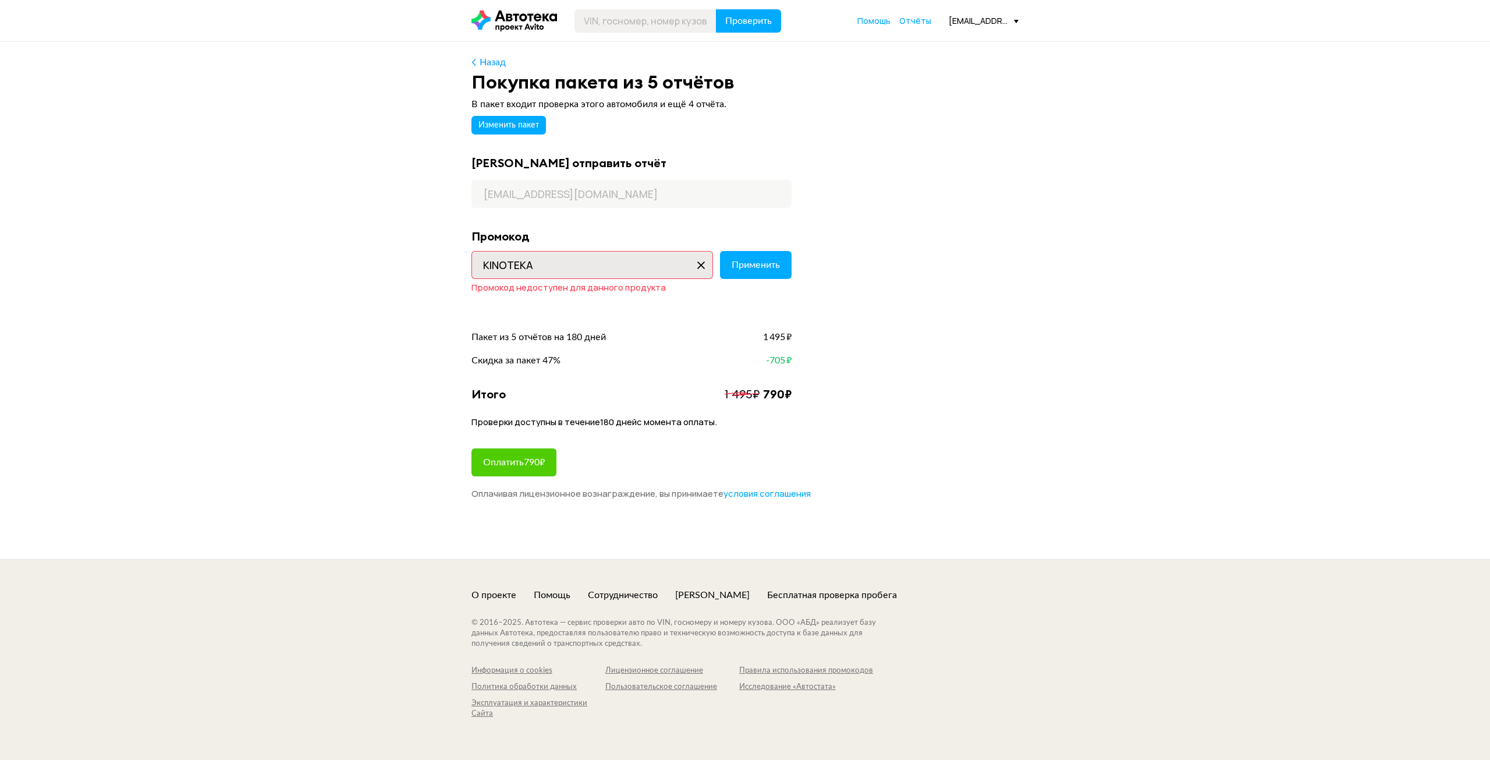  I want to click on div: О проекте, so click(494, 595).